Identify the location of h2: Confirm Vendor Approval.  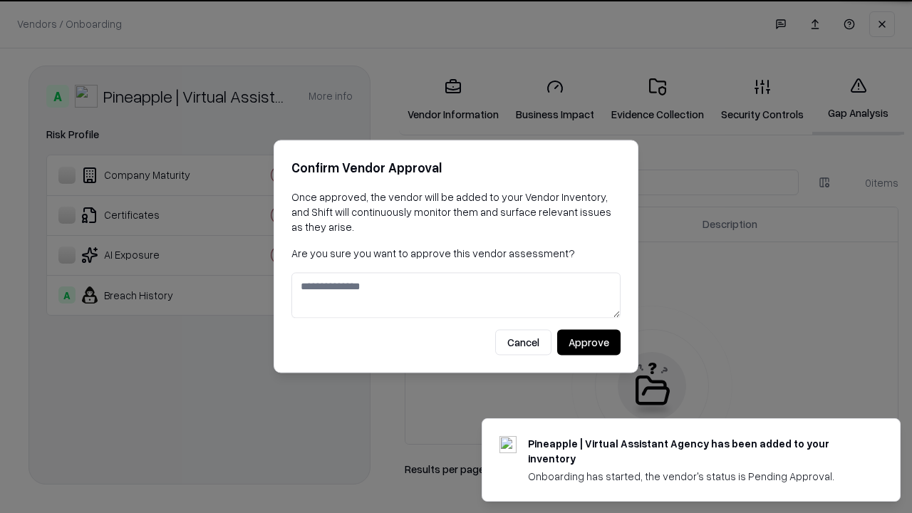
(456, 167).